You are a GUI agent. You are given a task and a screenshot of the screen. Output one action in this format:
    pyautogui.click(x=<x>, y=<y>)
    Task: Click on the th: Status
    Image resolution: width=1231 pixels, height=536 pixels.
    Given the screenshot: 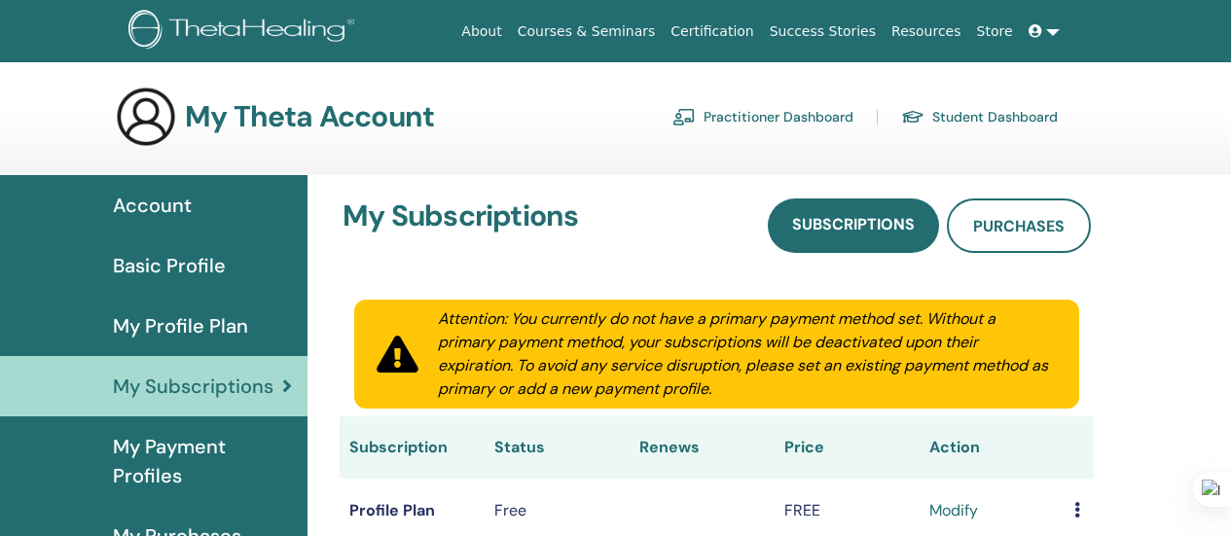 What is the action you would take?
    pyautogui.click(x=557, y=448)
    